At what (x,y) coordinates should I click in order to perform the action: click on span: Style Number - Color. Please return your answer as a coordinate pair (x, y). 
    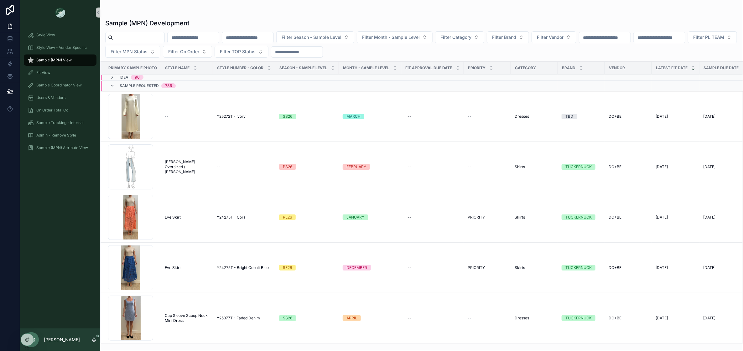
    Looking at the image, I should click on (240, 68).